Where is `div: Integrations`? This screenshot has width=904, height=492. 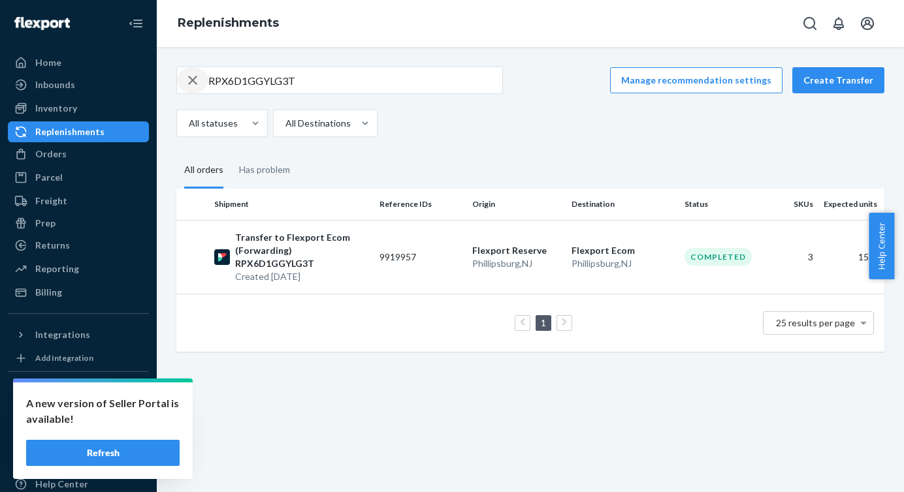
div: Integrations is located at coordinates (63, 335).